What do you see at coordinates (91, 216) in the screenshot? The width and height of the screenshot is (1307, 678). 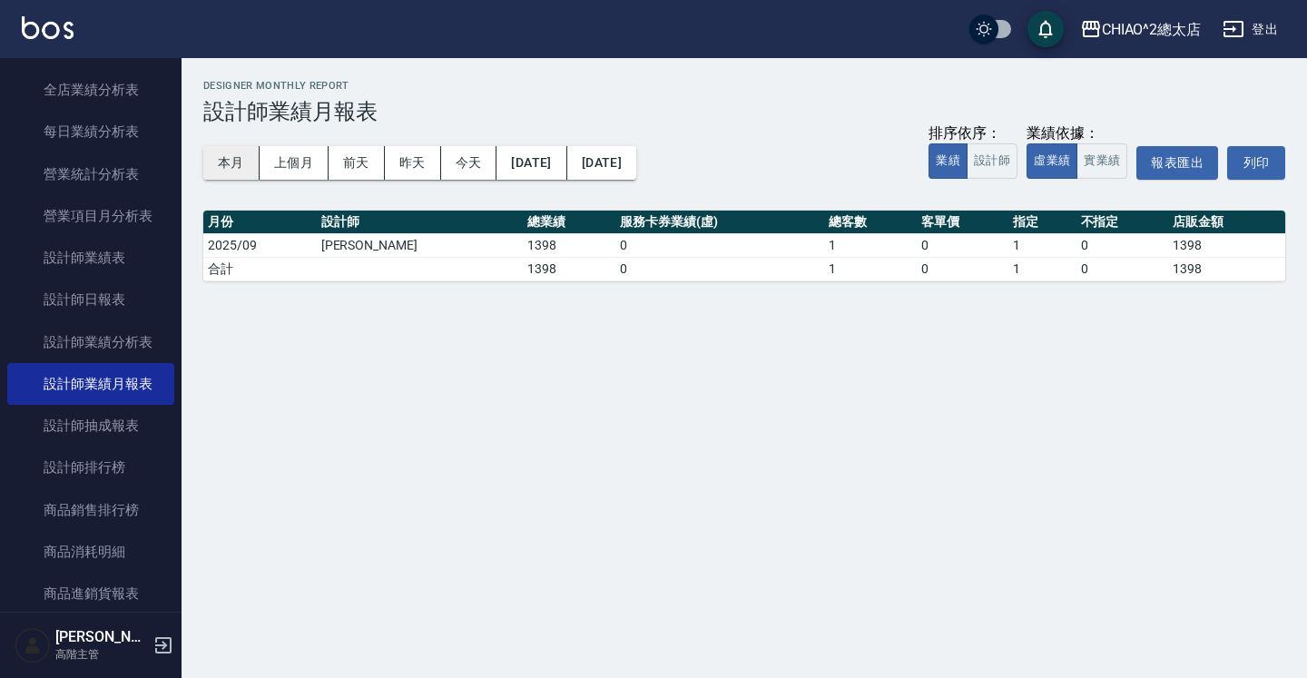 I see `a: 營業項目月分析表` at bounding box center [91, 216].